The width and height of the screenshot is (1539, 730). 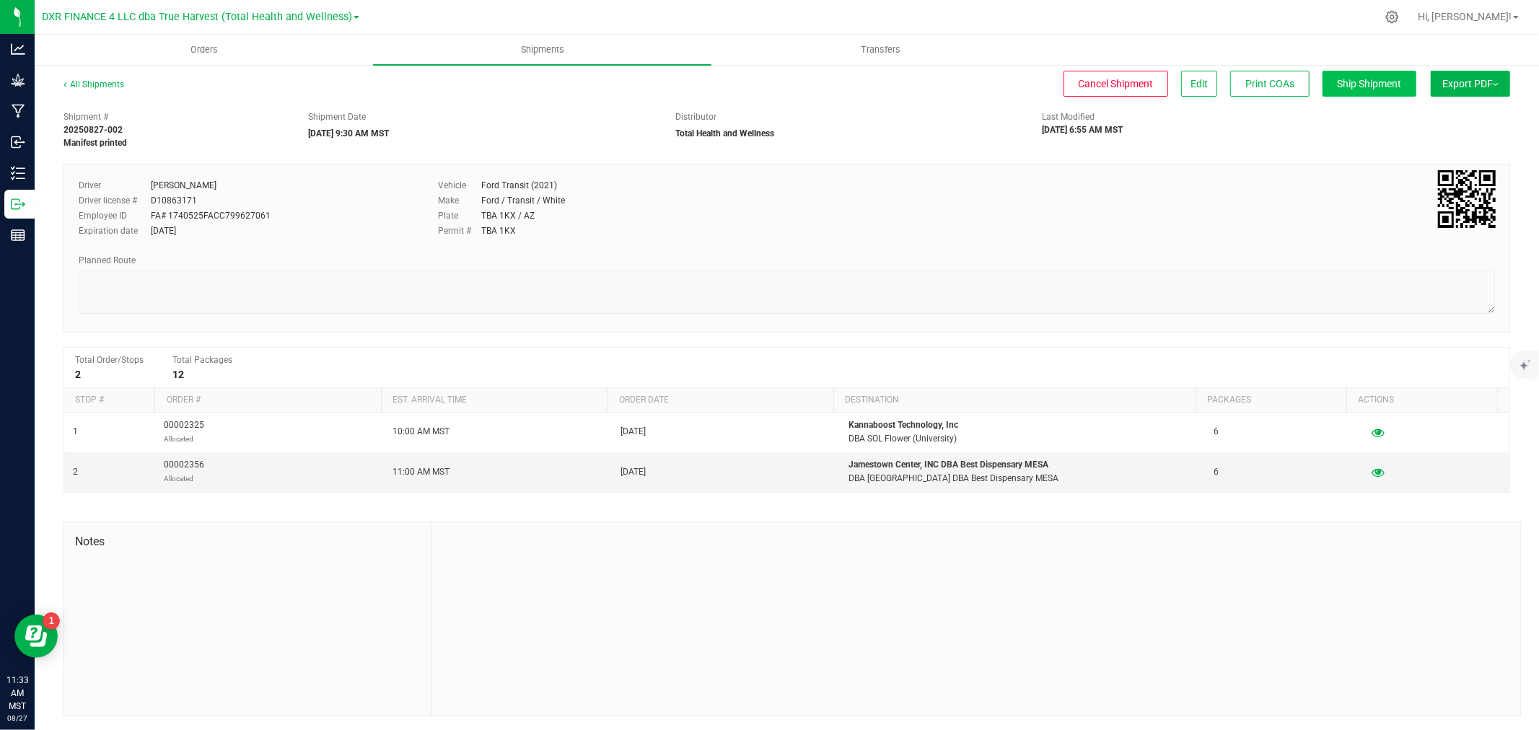 What do you see at coordinates (880, 50) in the screenshot?
I see `span: Transfers` at bounding box center [880, 50].